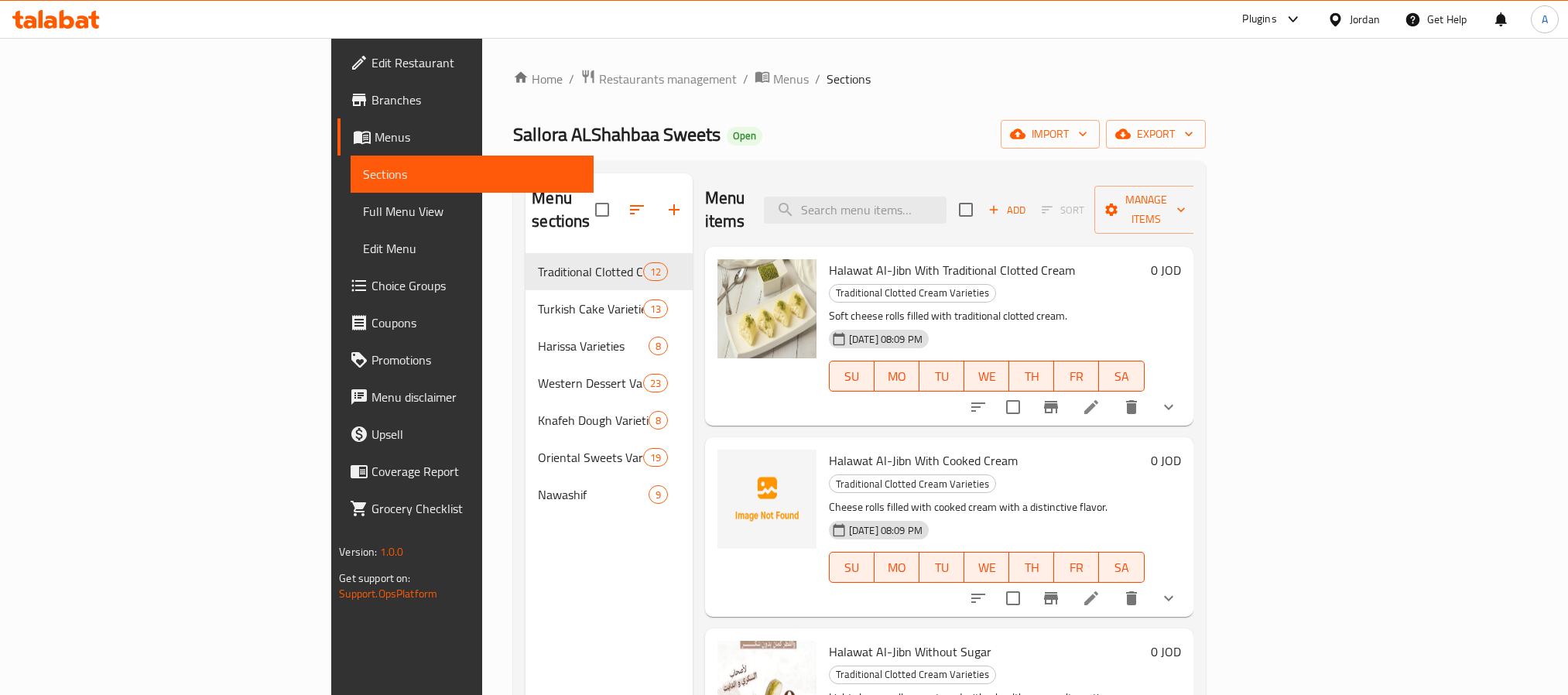  Describe the element at coordinates (655, 383) in the screenshot. I see `span: 23` at that location.